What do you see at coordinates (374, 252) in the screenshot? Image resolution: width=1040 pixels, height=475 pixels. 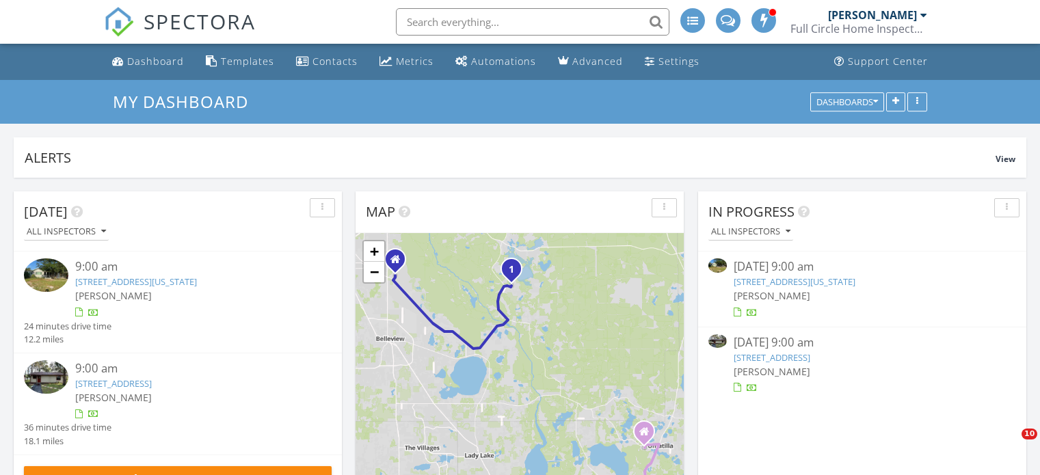 I see `a: Zoom in` at bounding box center [374, 252].